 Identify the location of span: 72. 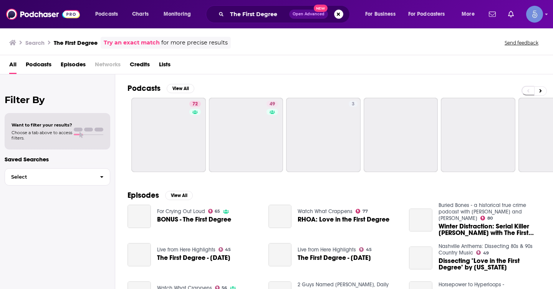
(195, 104).